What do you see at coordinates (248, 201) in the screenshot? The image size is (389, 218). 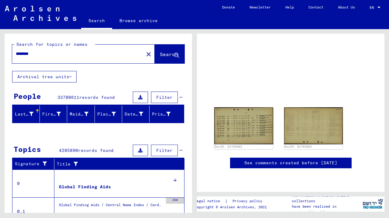 I see `a: Privacy policy` at bounding box center [248, 201].